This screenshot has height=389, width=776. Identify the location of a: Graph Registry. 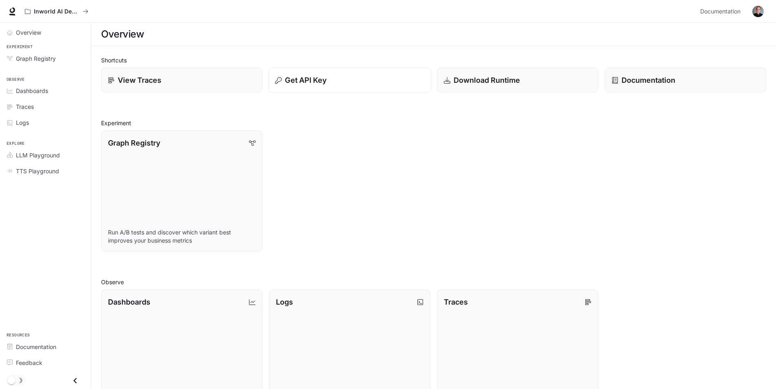
(45, 58).